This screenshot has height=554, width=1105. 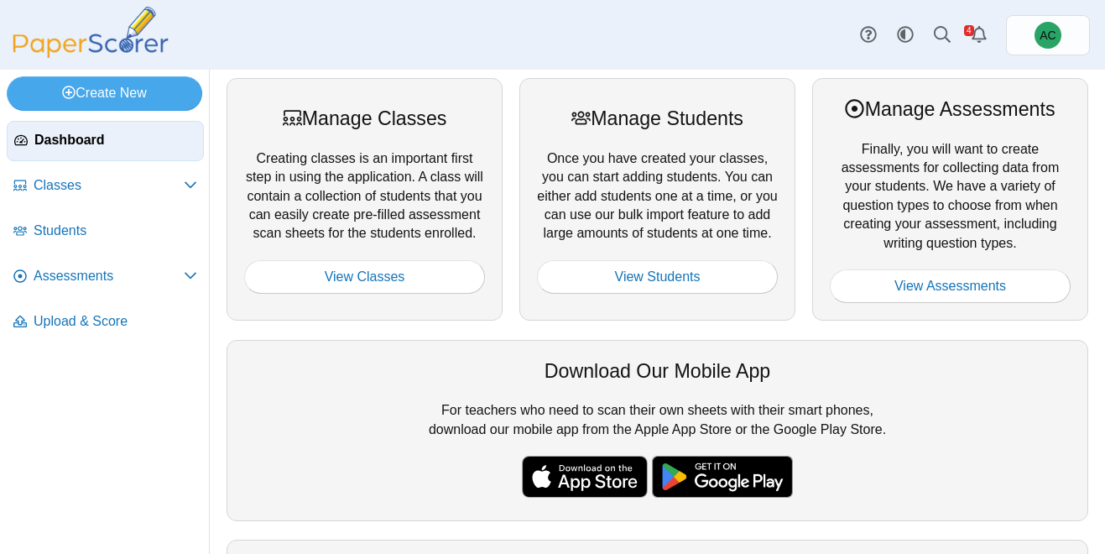 I want to click on a: Classes, so click(x=105, y=186).